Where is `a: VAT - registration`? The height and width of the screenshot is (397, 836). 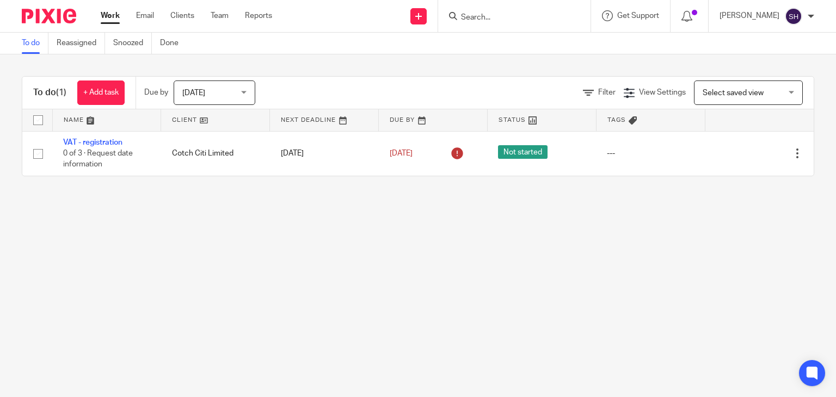 a: VAT - registration is located at coordinates (93, 143).